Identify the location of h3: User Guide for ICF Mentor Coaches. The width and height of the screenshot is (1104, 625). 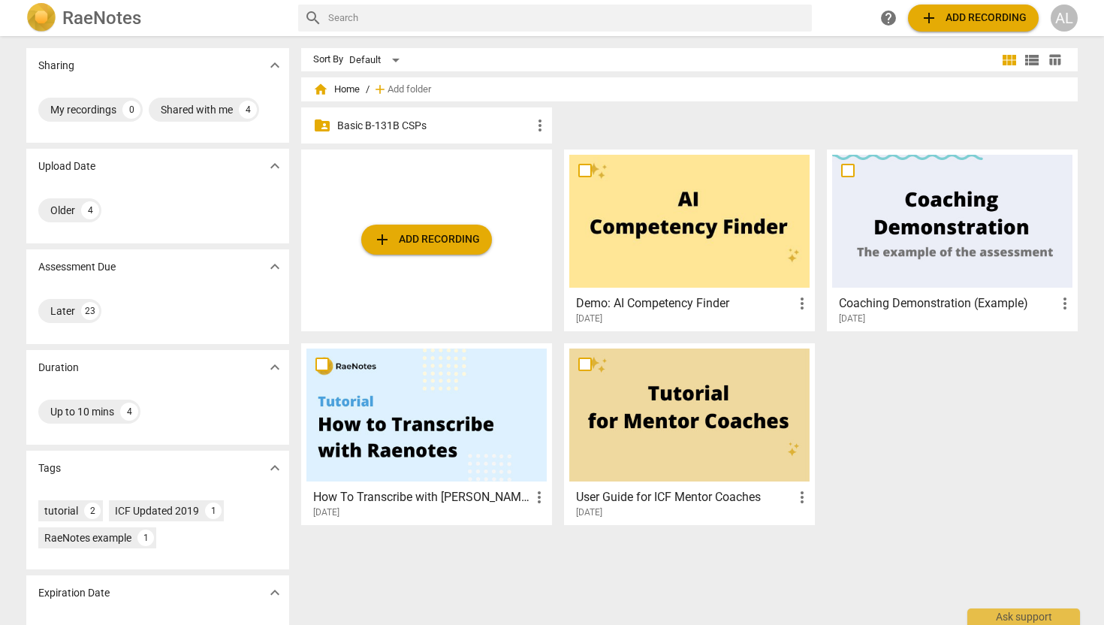
(684, 497).